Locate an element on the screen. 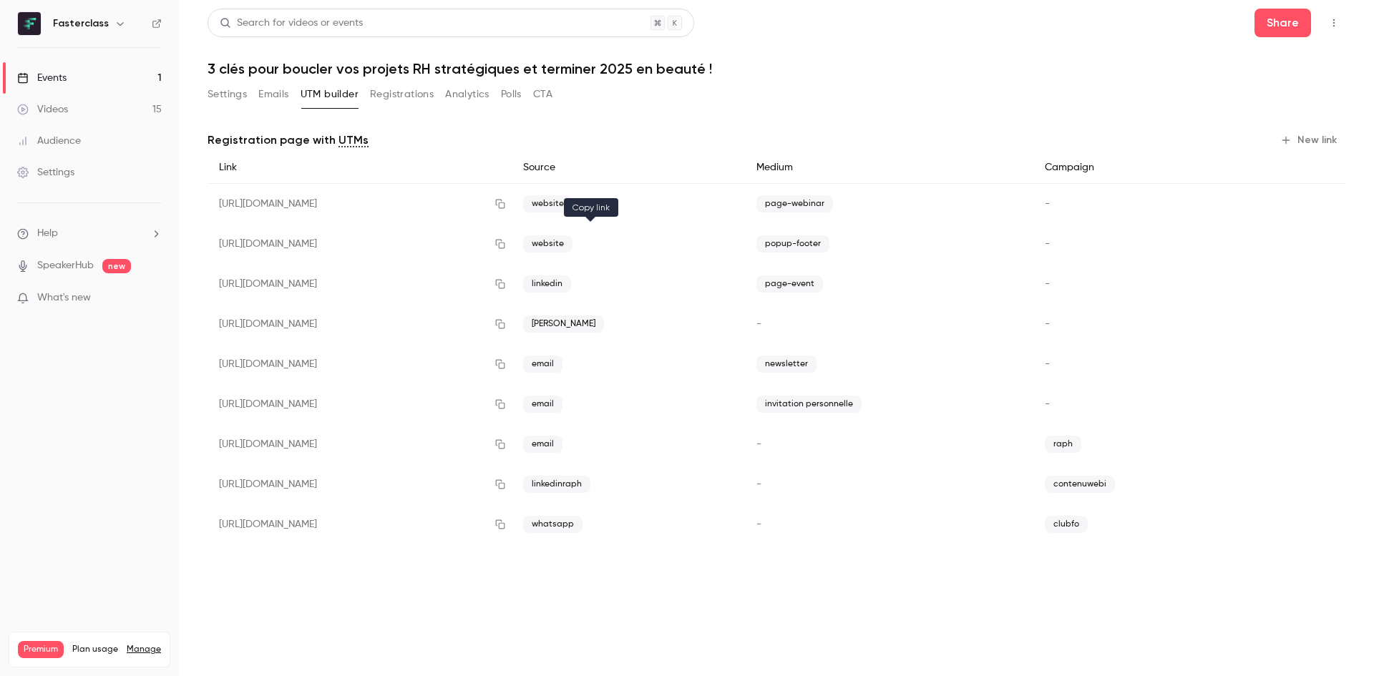  span: linkedinraph is located at coordinates (557, 484).